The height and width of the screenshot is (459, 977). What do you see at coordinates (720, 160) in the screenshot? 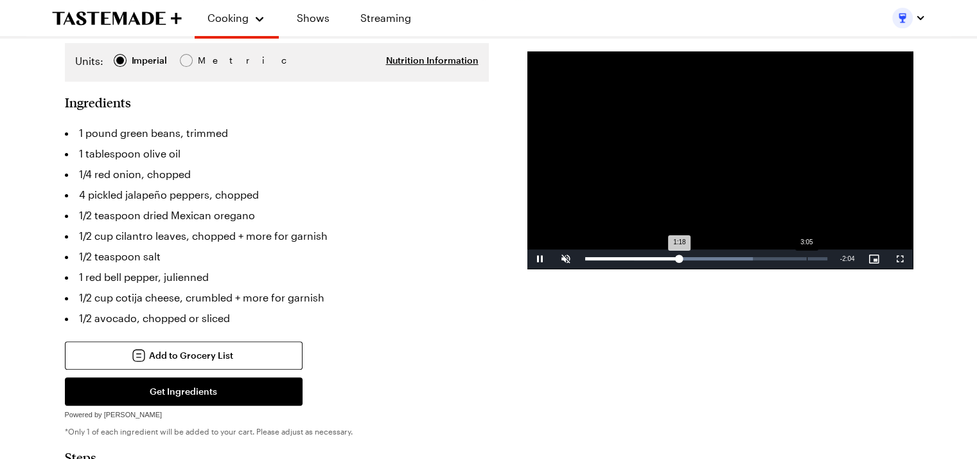
I see `video-js: Video Player` at bounding box center [720, 160].